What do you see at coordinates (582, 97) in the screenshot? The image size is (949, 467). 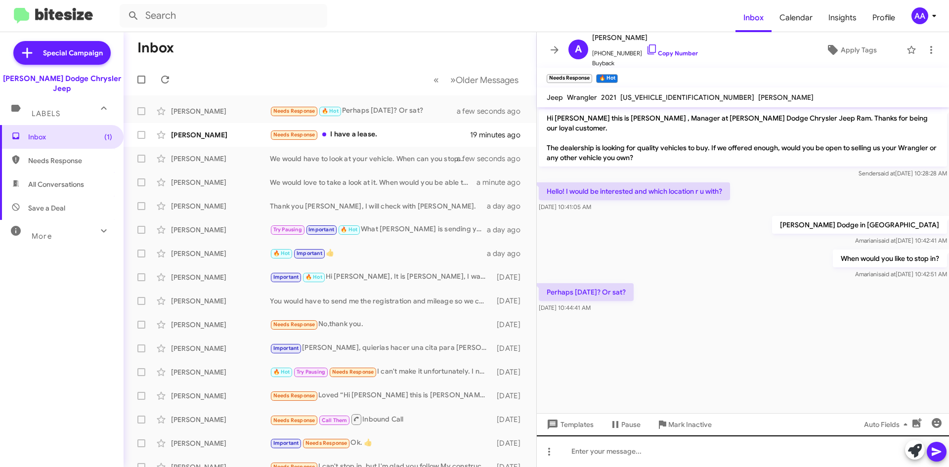 I see `span: Wrangler` at bounding box center [582, 97].